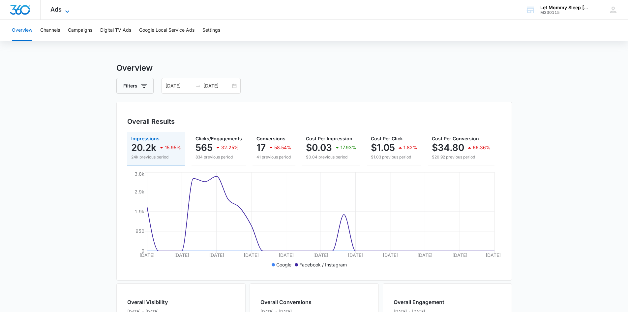  What do you see at coordinates (323, 264) in the screenshot?
I see `p: Facebook / Instagram` at bounding box center [323, 264].